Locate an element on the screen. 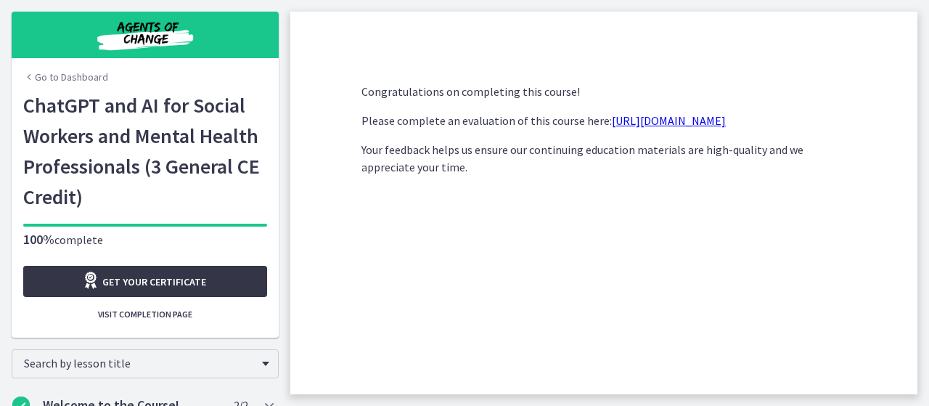 This screenshot has height=406, width=929. i: Opens in a new window is located at coordinates (92, 280).